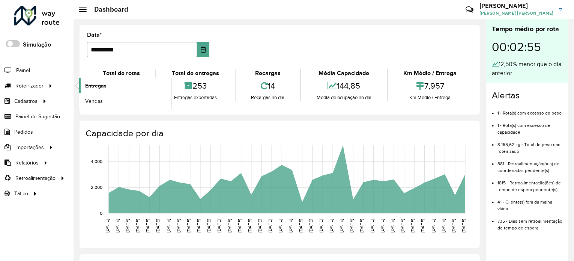 The image size is (574, 261). Describe the element at coordinates (27, 162) in the screenshot. I see `span: Relatórios` at that location.